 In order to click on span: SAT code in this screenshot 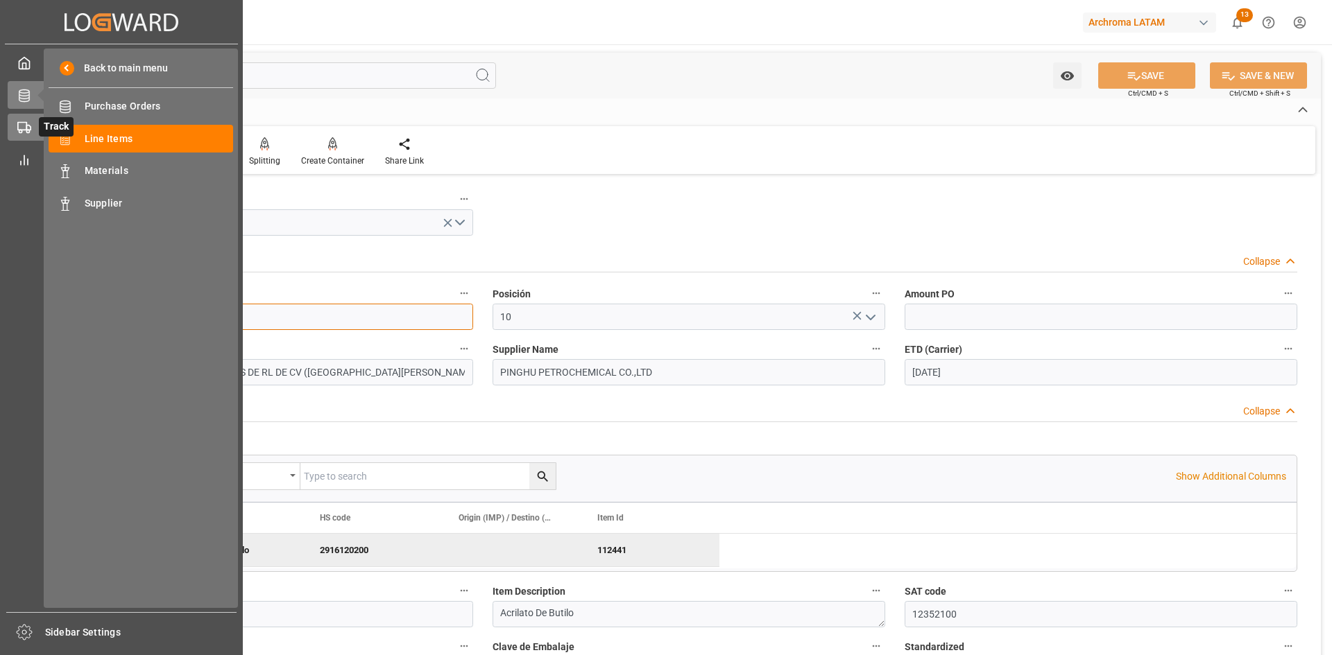, I will do `click(925, 592)`.